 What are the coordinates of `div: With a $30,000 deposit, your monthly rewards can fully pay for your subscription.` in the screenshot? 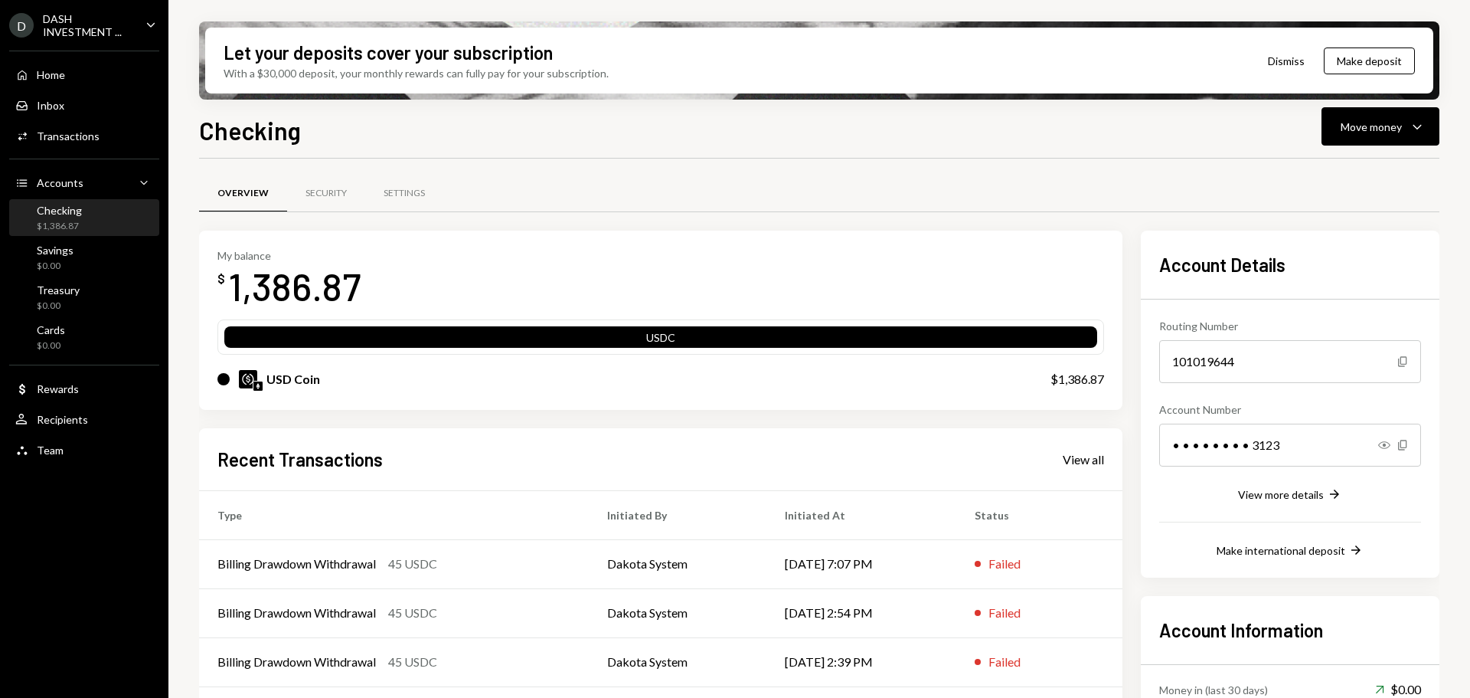 It's located at (416, 73).